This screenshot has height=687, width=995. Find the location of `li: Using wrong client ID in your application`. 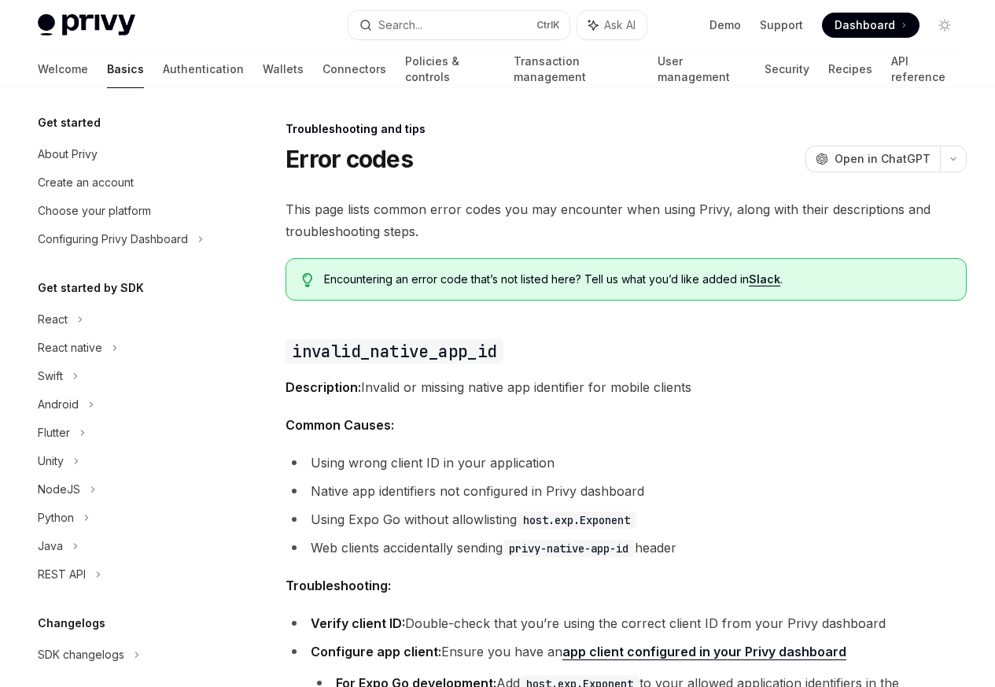

li: Using wrong client ID in your application is located at coordinates (626, 463).